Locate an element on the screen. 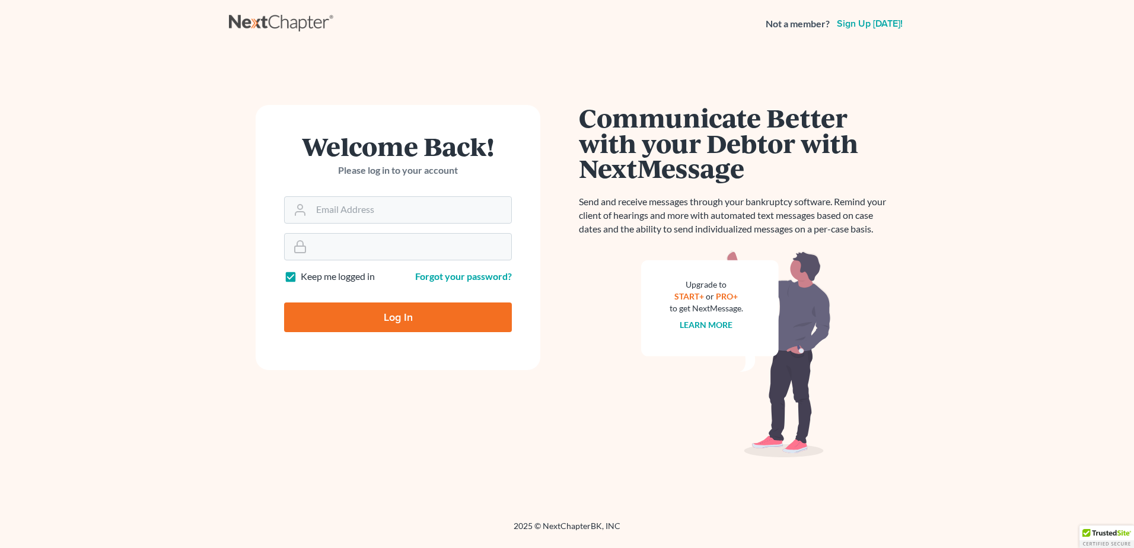  input: Email Address is located at coordinates (411, 210).